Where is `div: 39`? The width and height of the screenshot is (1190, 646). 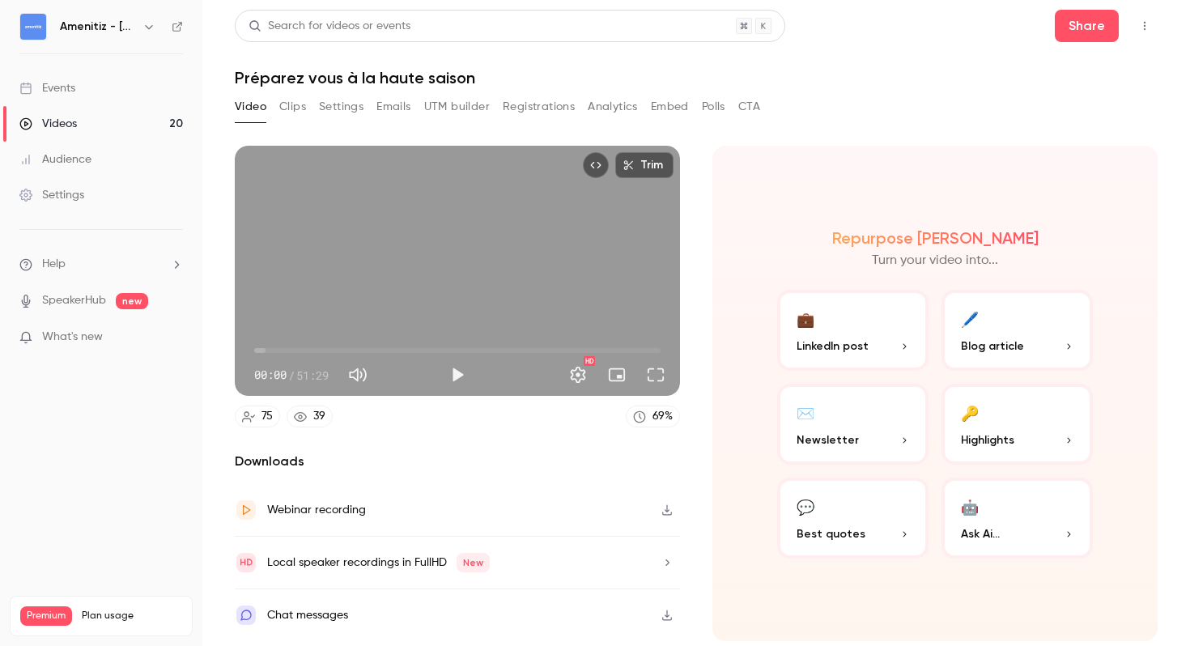
div: 39 is located at coordinates (319, 416).